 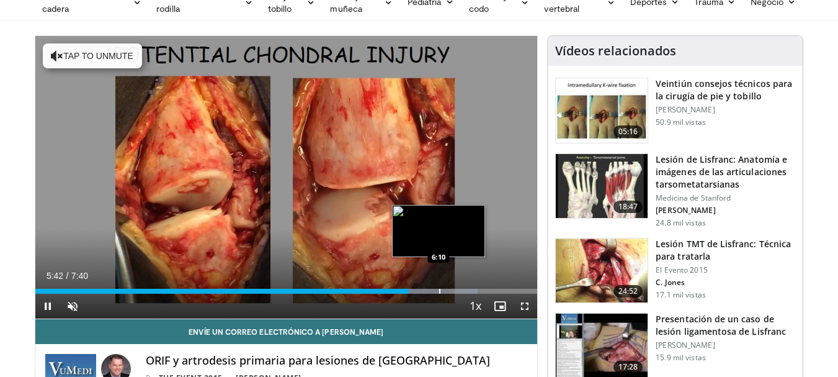 What do you see at coordinates (675, 191) in the screenshot?
I see `a: 18:47 Lesión de Lisfranc: Anatomía e imágenes de las articulaciones tarsometatarsianas Medicina d...` at bounding box center [675, 191].